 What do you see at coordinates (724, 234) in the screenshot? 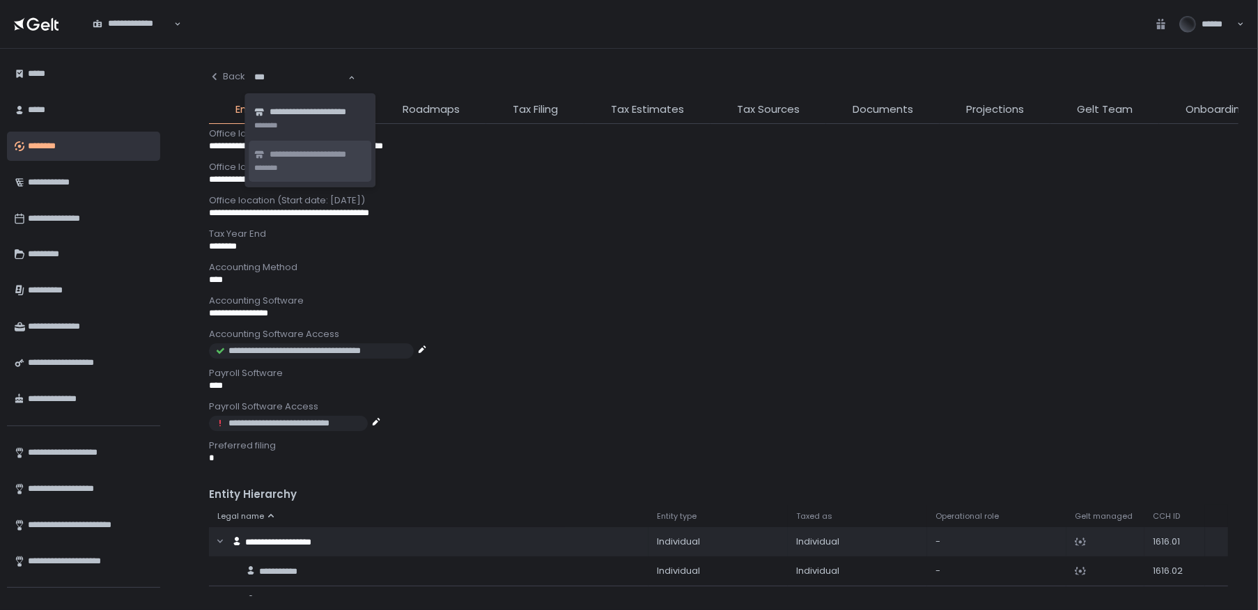
I see `div: Tax Year End` at bounding box center [724, 234].